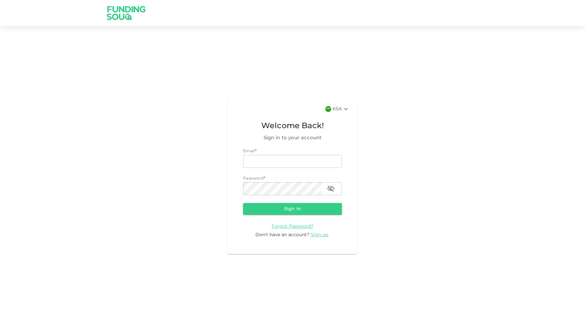  What do you see at coordinates (282, 235) in the screenshot?
I see `span: Don't have an account?` at bounding box center [282, 235].